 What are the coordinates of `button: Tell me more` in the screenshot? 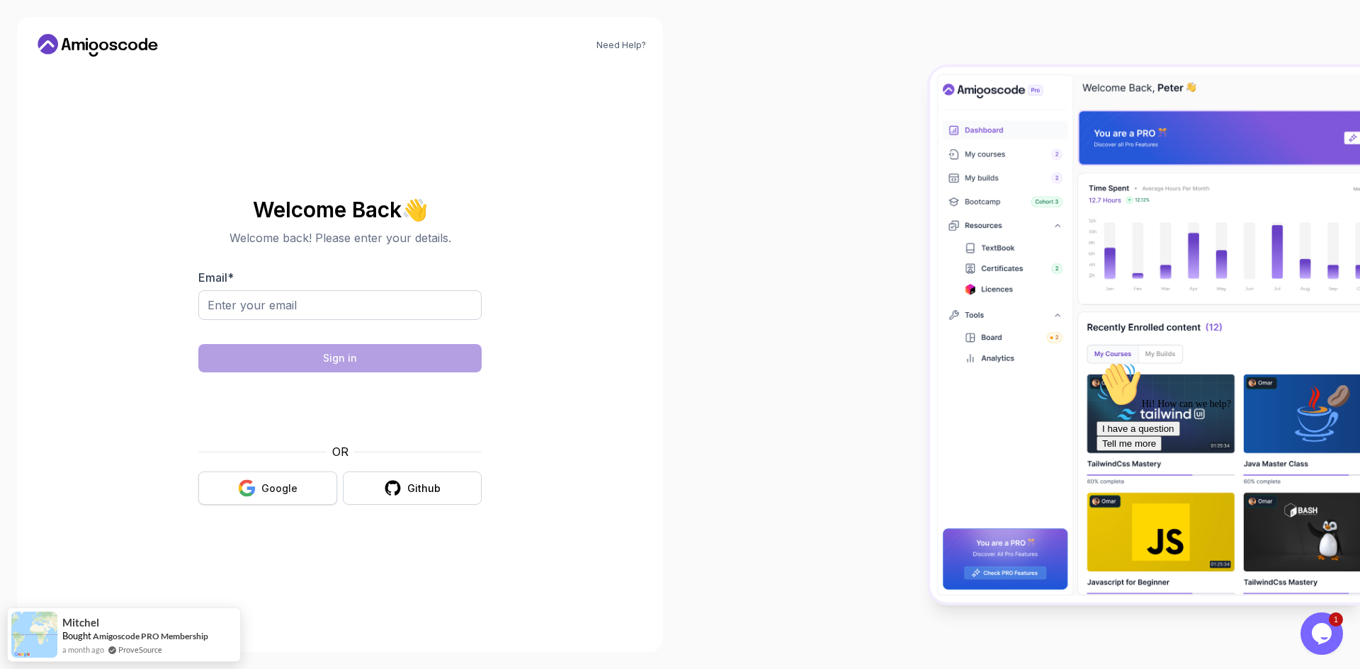 It's located at (38, 87).